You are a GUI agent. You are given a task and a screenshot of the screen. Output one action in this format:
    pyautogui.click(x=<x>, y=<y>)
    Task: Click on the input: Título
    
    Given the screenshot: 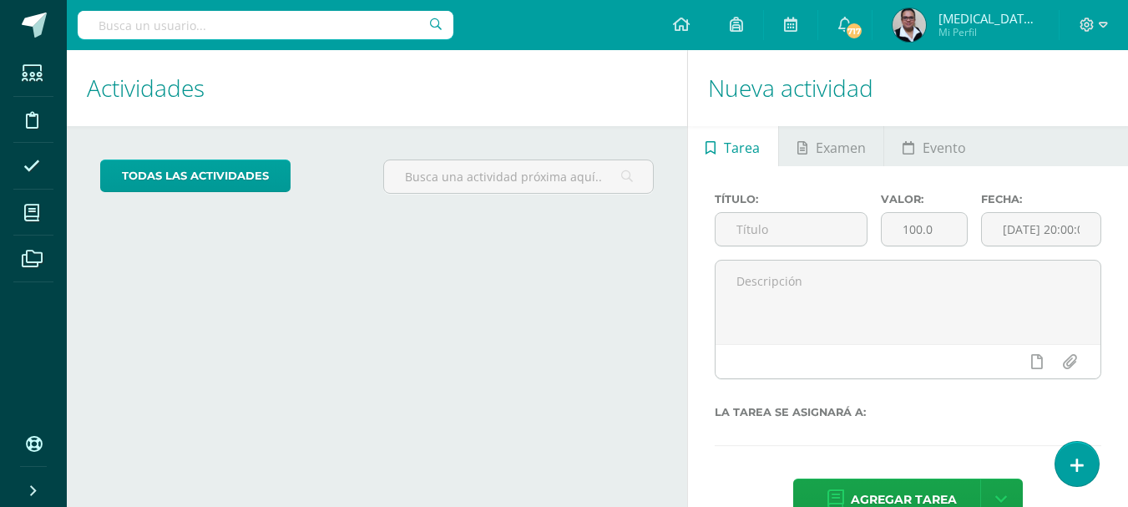 What is the action you would take?
    pyautogui.click(x=792, y=229)
    